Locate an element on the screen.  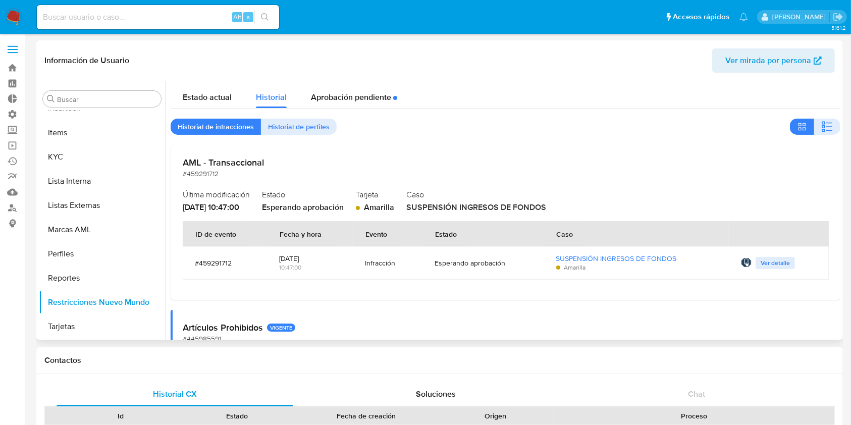
h1: Información de Usuario is located at coordinates (87, 61).